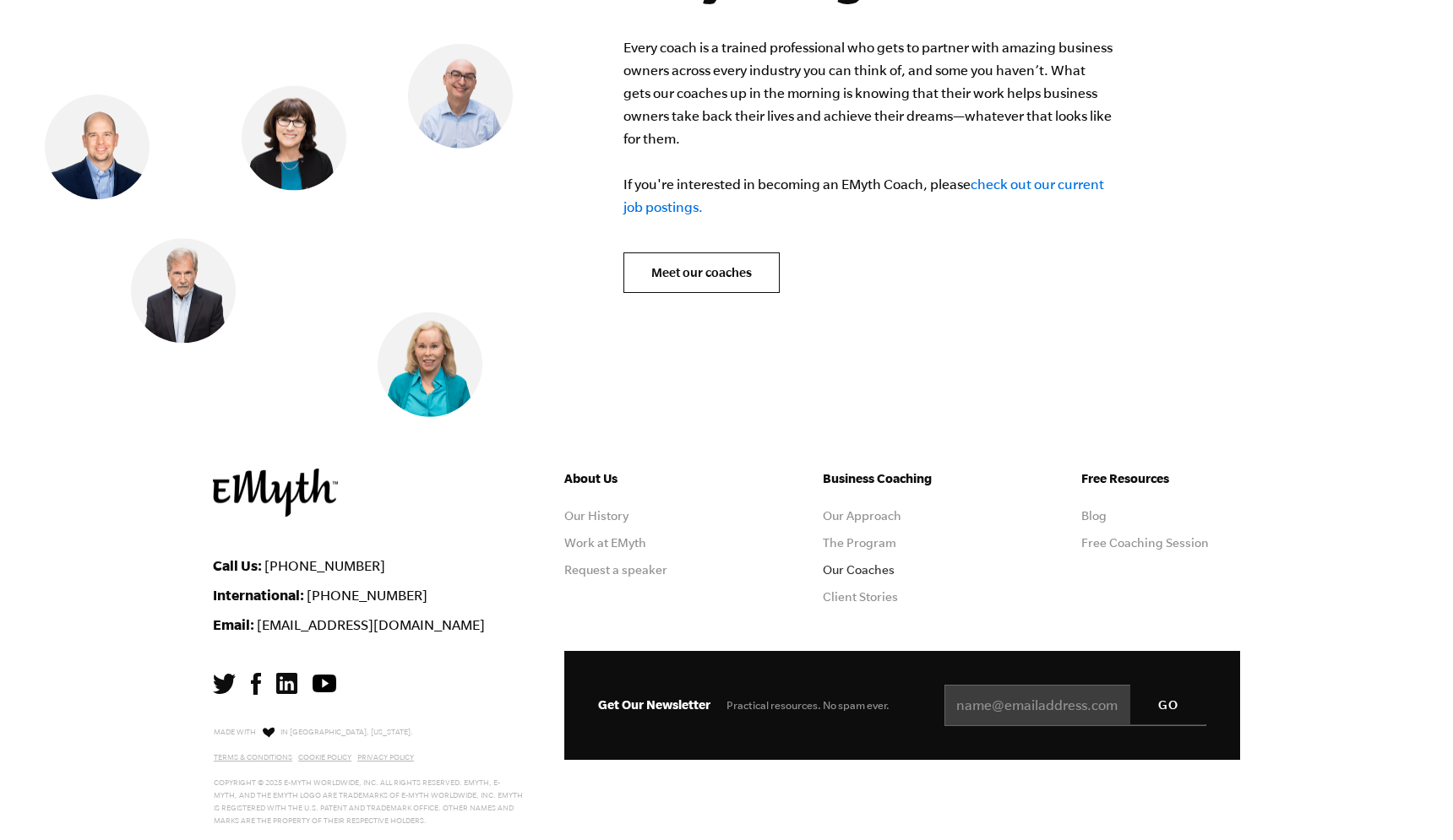 Image resolution: width=1453 pixels, height=840 pixels. Describe the element at coordinates (605, 543) in the screenshot. I see `a: Work at EMyth` at that location.